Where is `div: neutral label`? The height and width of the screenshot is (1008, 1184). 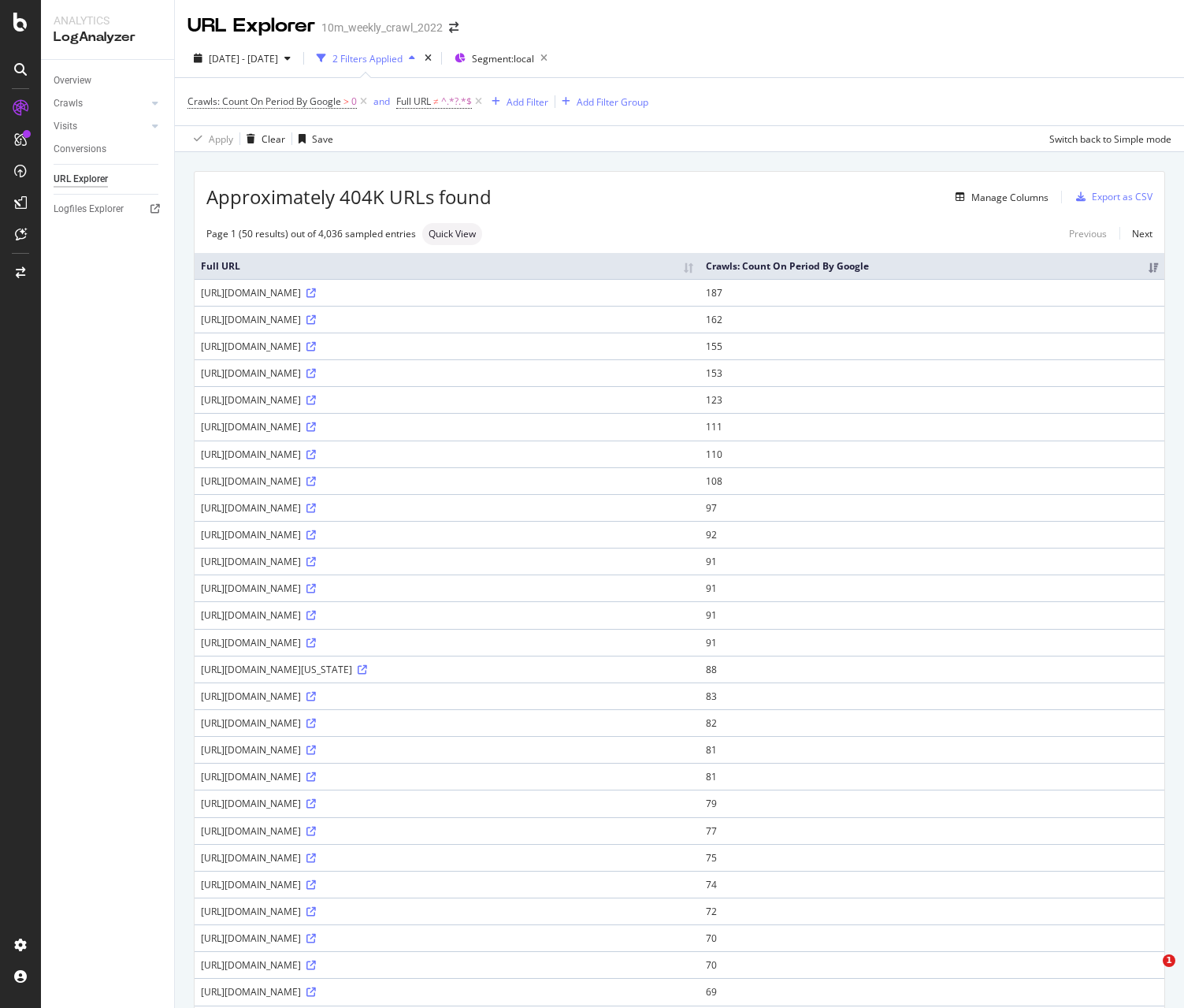 div: neutral label is located at coordinates (452, 234).